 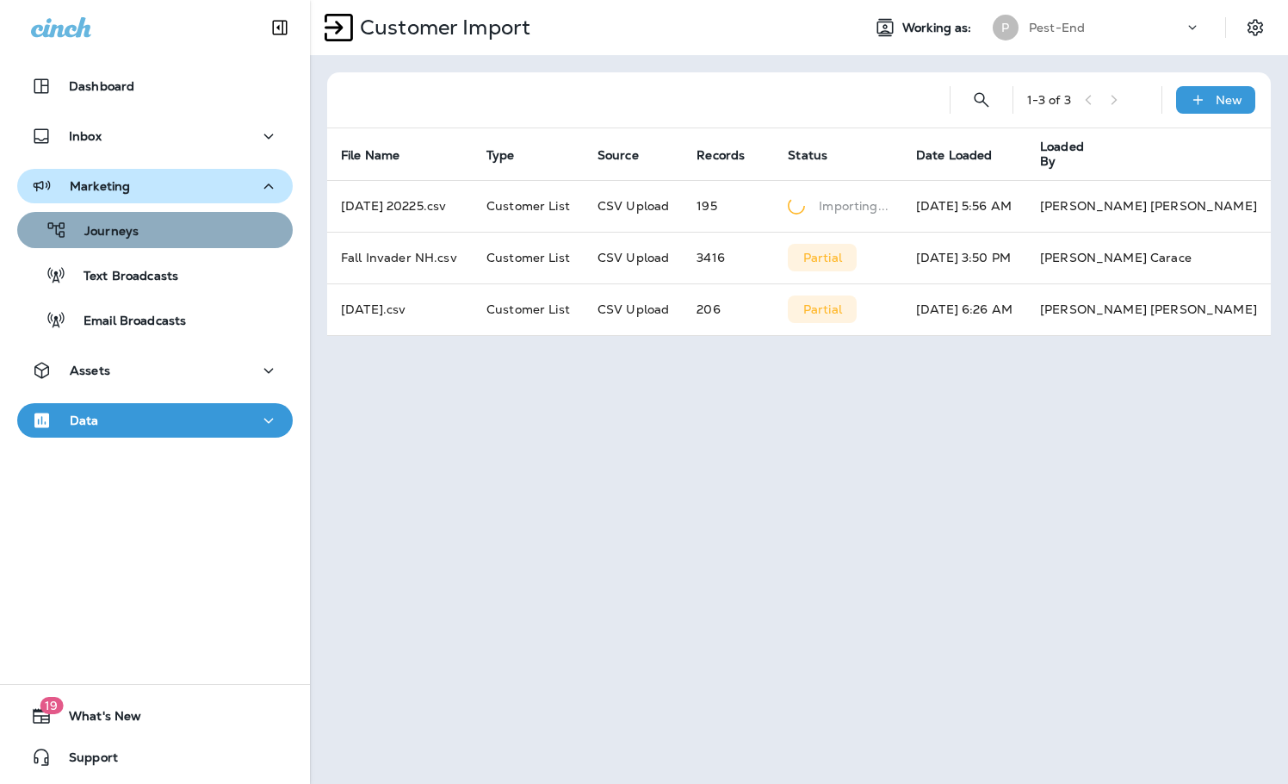 I want to click on td: Fall Invader NH.csv, so click(x=400, y=258).